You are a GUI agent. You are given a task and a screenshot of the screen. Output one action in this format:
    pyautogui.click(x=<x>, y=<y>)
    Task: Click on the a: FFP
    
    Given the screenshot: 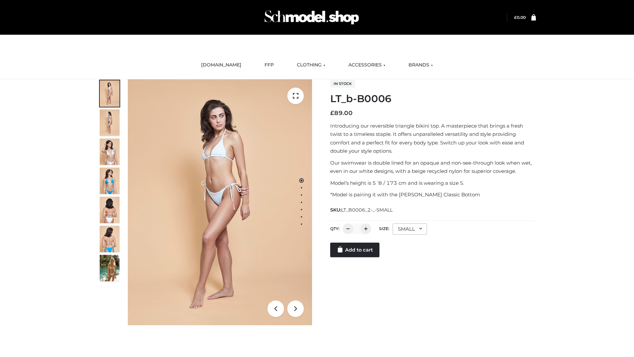 What is the action you would take?
    pyautogui.click(x=269, y=65)
    